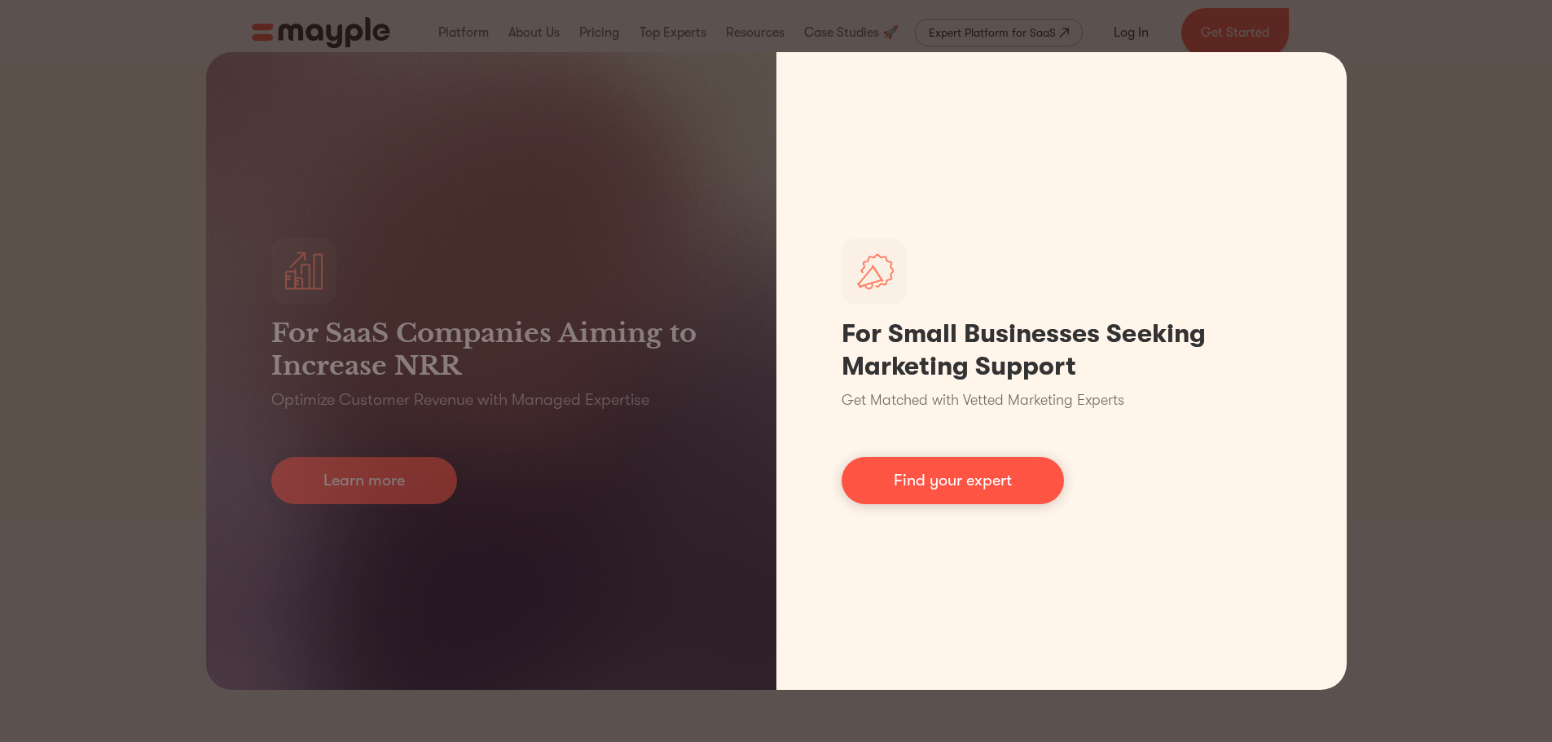 The height and width of the screenshot is (742, 1552). What do you see at coordinates (953, 481) in the screenshot?
I see `a: Find your expert` at bounding box center [953, 481].